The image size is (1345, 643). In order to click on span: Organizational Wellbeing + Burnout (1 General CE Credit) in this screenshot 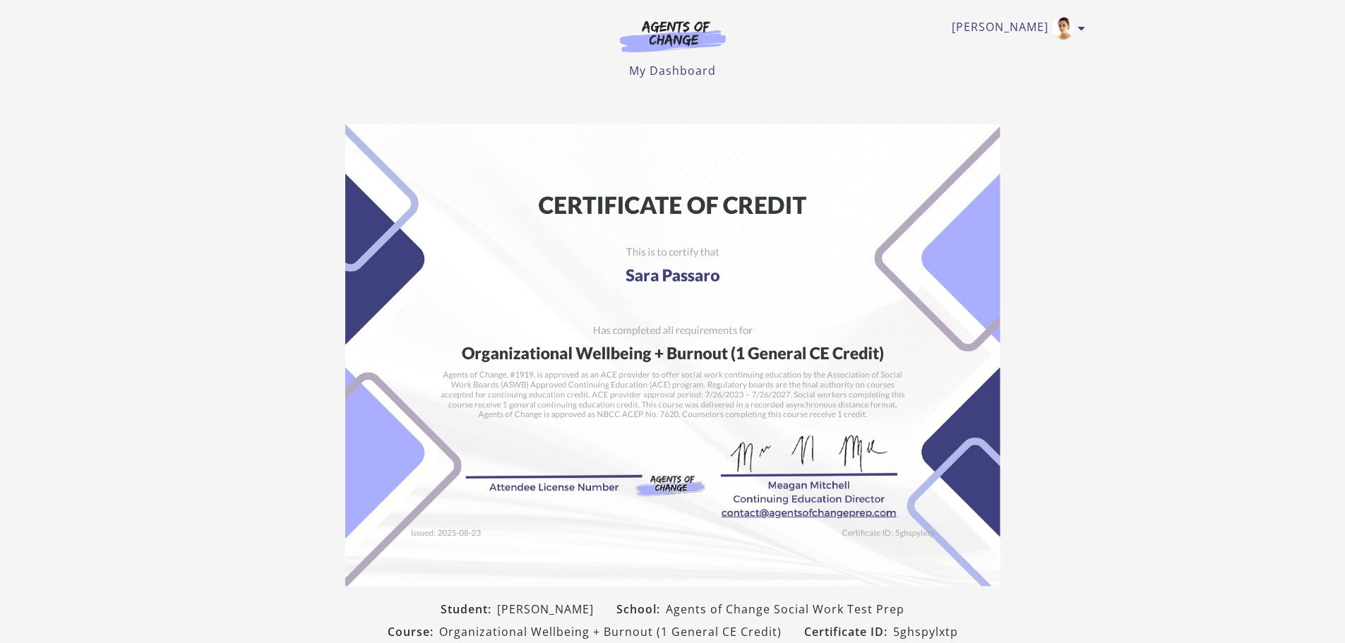, I will do `click(610, 632)`.